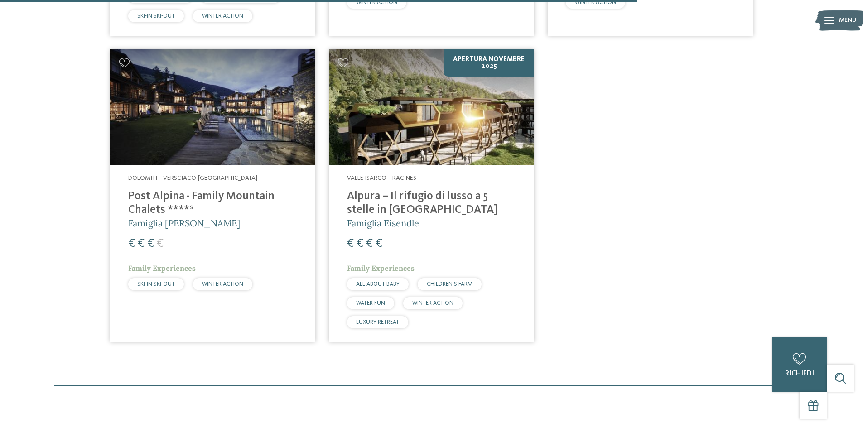  Describe the element at coordinates (378, 322) in the screenshot. I see `span: LUXURY RETREAT` at that location.